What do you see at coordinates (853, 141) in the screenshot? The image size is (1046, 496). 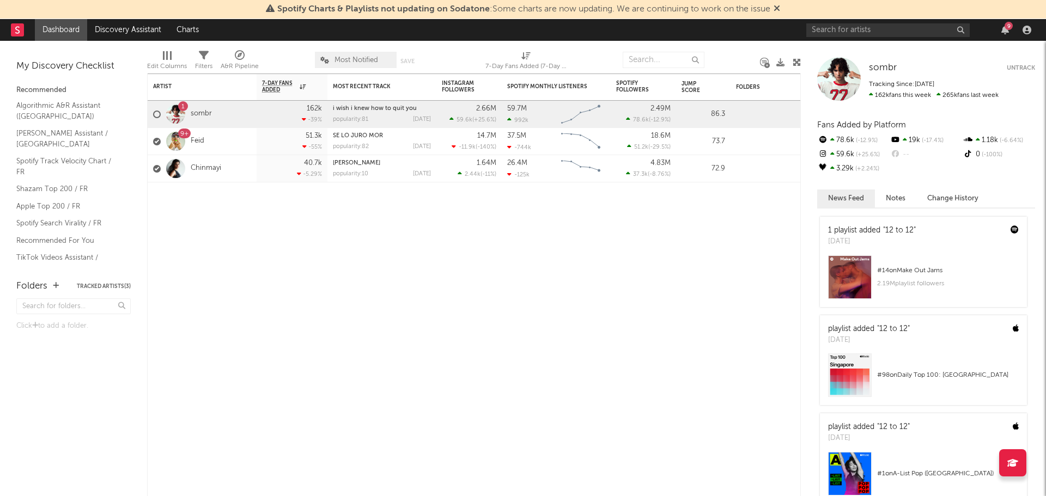 I see `div: 78.6k` at bounding box center [853, 141].